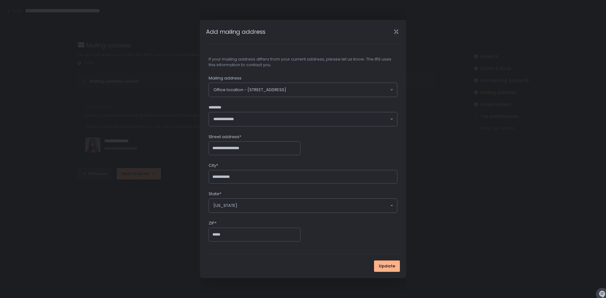  What do you see at coordinates (303, 62) in the screenshot?
I see `div: If your mailing address differs from your current address, please let us know. The IRS uses this ...` at bounding box center [303, 62].